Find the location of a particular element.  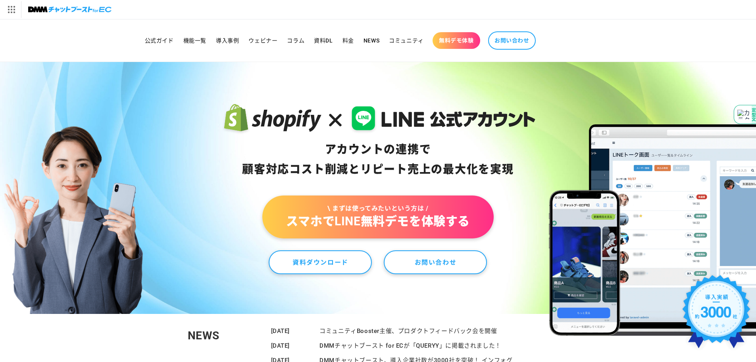

div: アカウントの連携で 顧客対応コスト削減と リピート売上の 最大化を実現 is located at coordinates (378, 160).